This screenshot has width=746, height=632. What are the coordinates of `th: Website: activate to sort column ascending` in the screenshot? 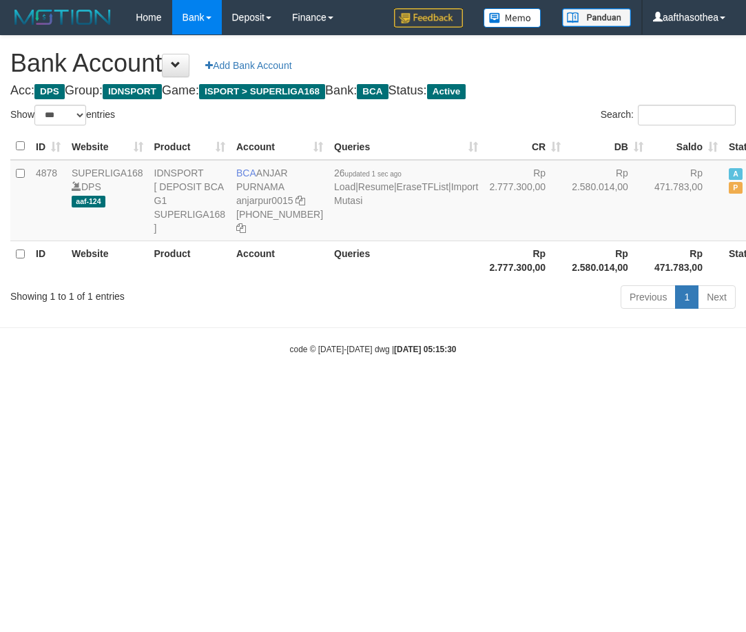 It's located at (107, 146).